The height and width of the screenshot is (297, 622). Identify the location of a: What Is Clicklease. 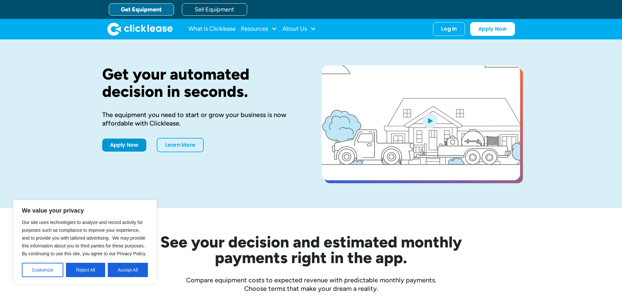
(212, 29).